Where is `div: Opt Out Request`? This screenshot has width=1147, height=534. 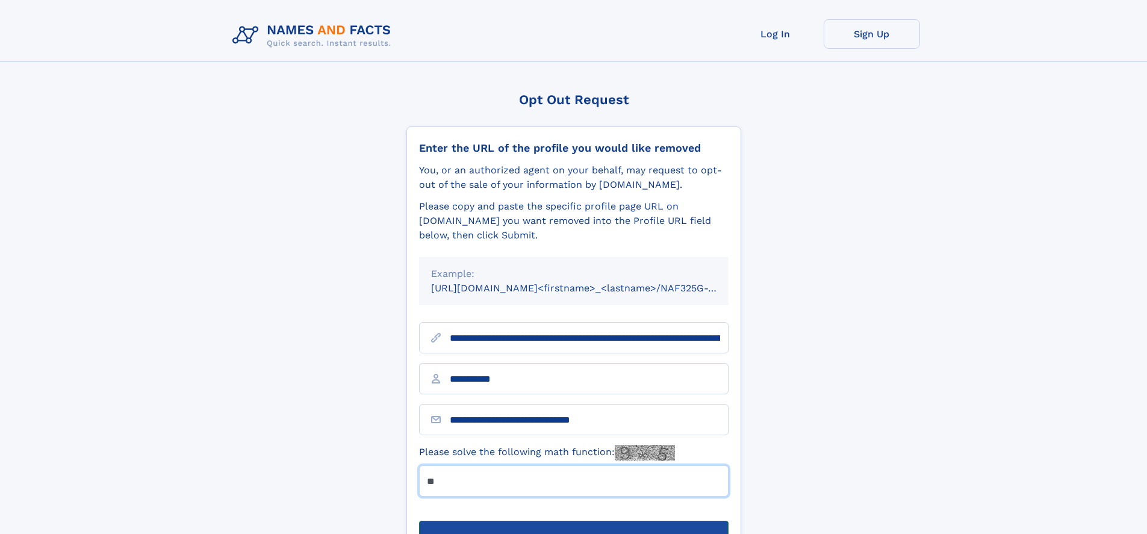
div: Opt Out Request is located at coordinates (574, 99).